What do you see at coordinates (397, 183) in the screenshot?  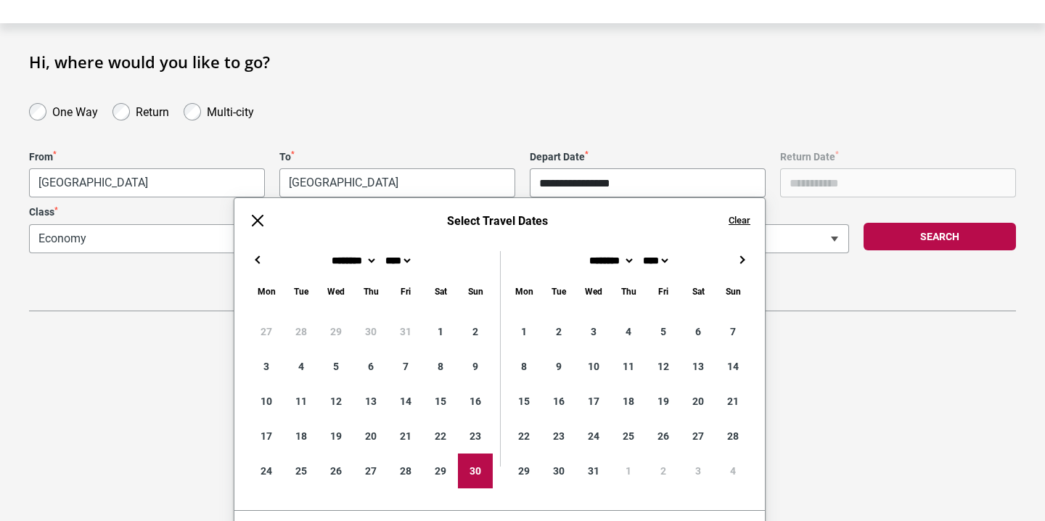 I see `span: Singapore, Singapore` at bounding box center [397, 183].